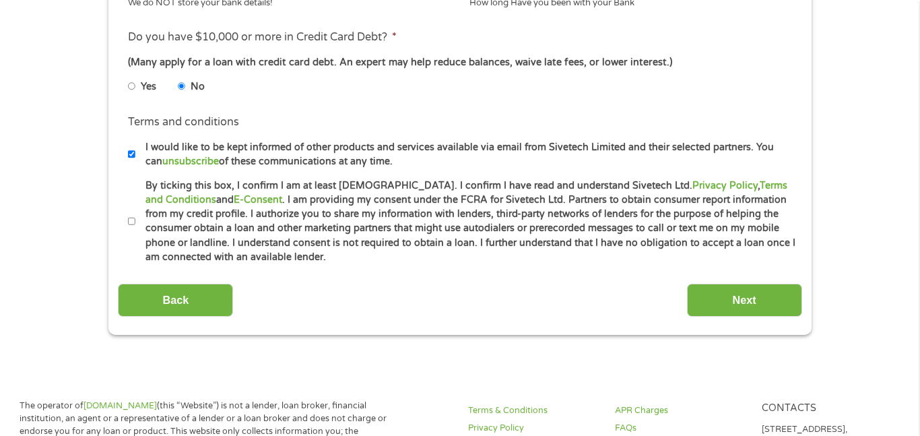  What do you see at coordinates (466, 193) in the screenshot?
I see `a: Terms and Conditions` at bounding box center [466, 193].